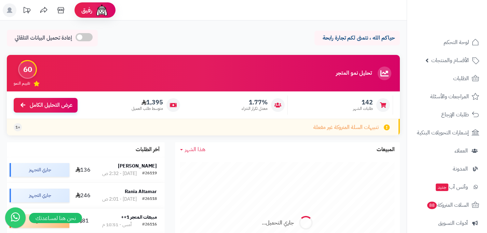  Describe the element at coordinates (18, 127) in the screenshot. I see `span: +1` at that location.